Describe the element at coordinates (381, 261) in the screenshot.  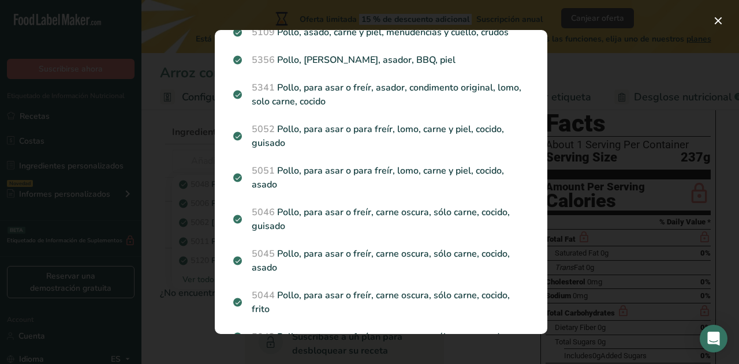
I see `p: Pollo, para asar o freír, carne oscura, sólo carne, cocido, asado` at that location.